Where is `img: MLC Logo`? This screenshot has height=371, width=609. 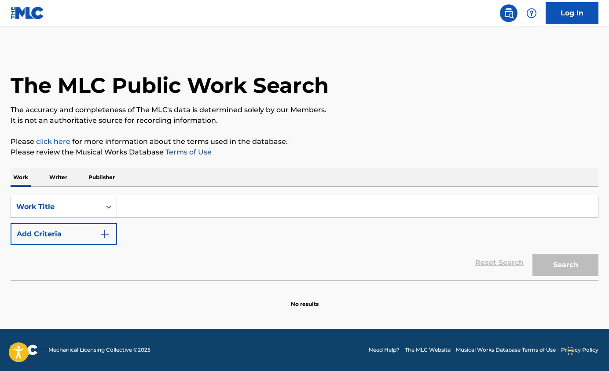
img: MLC Logo is located at coordinates (27, 13).